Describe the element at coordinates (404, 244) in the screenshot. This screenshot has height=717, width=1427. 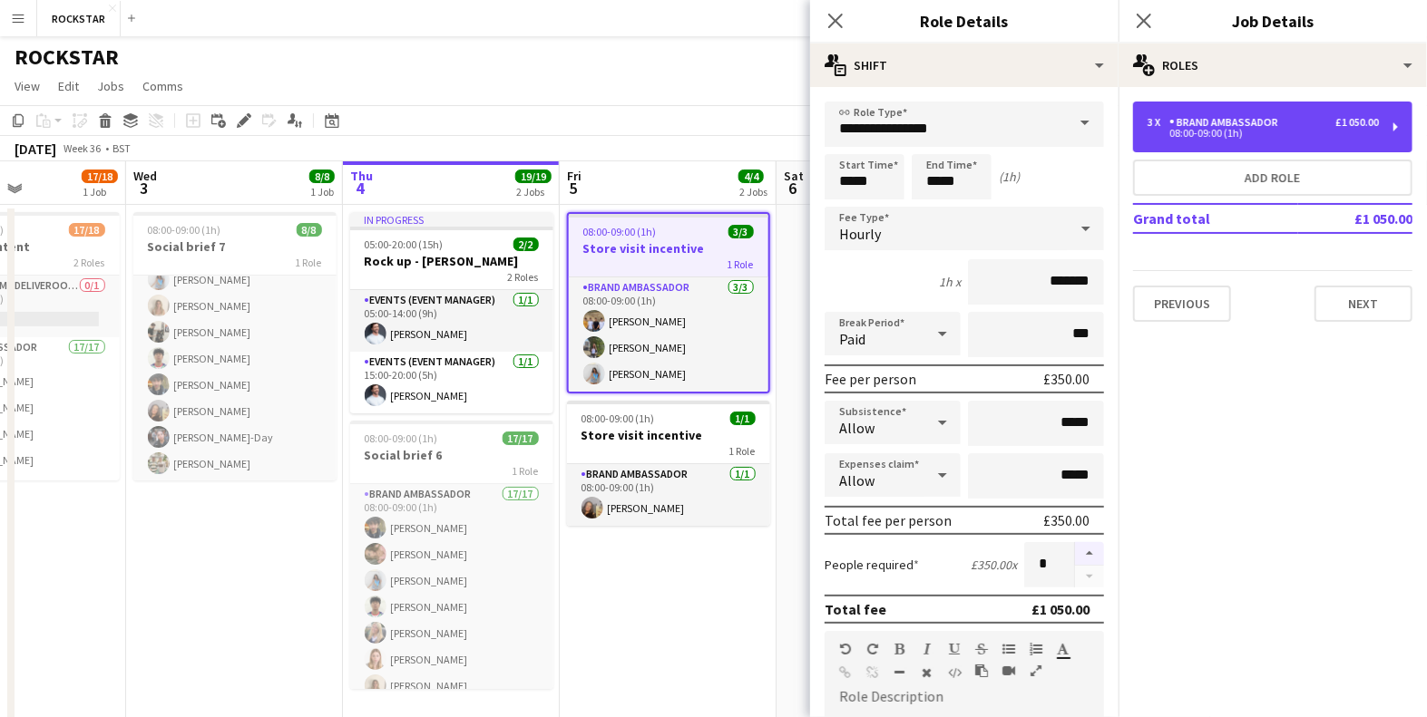
I see `span: 05:00-20:00 (15h)` at that location.